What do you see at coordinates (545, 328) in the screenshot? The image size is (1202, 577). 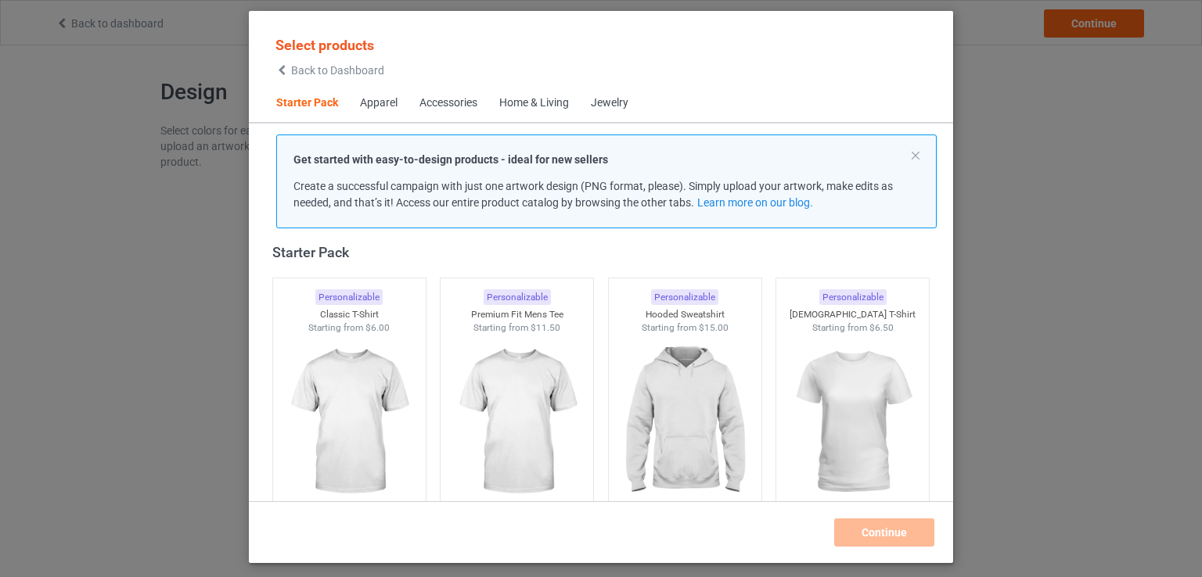 I see `span: $11.50` at bounding box center [545, 328].